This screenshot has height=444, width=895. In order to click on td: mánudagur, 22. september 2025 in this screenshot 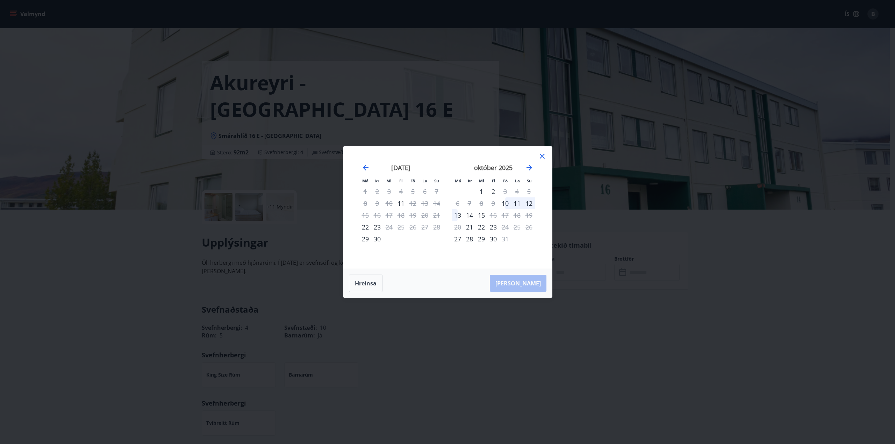, I will do `click(365, 227)`.